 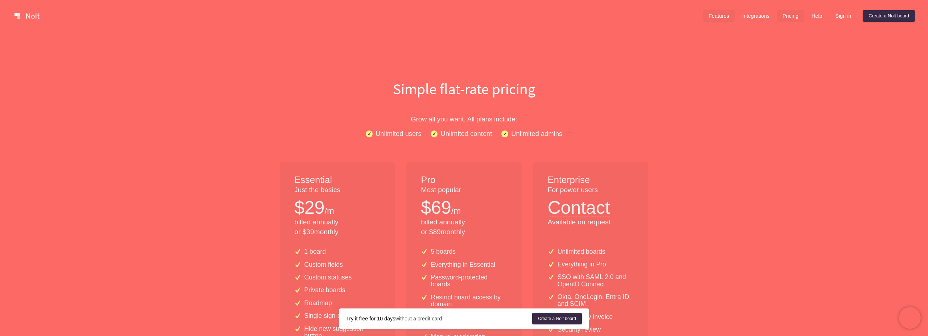 I want to click on p: Grow all you want. All plans include:, so click(x=464, y=119).